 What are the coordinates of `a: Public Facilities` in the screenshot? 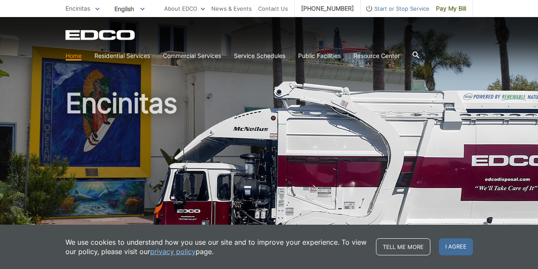 It's located at (320, 56).